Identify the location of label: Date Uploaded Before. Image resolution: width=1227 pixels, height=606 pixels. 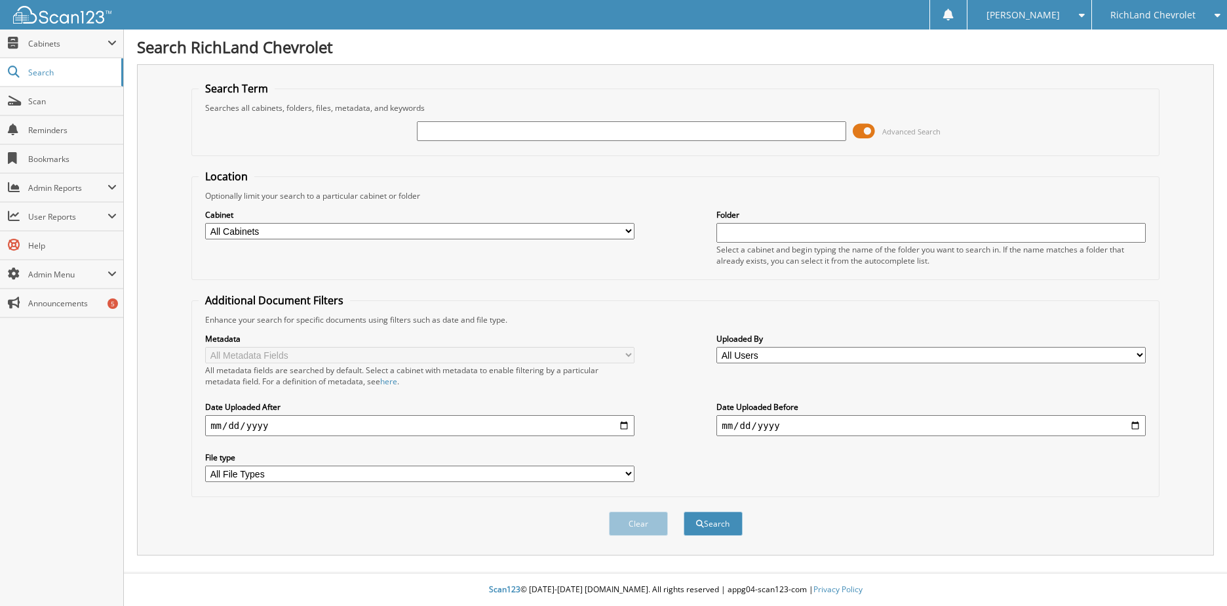
(931, 407).